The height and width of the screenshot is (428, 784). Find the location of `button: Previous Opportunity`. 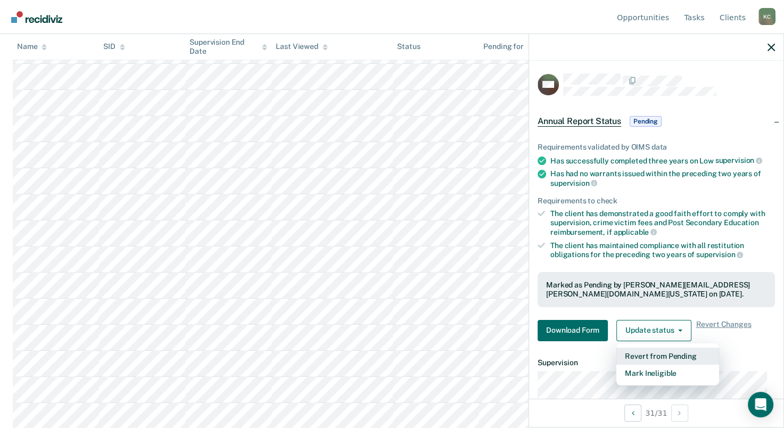

button: Previous Opportunity is located at coordinates (633, 413).